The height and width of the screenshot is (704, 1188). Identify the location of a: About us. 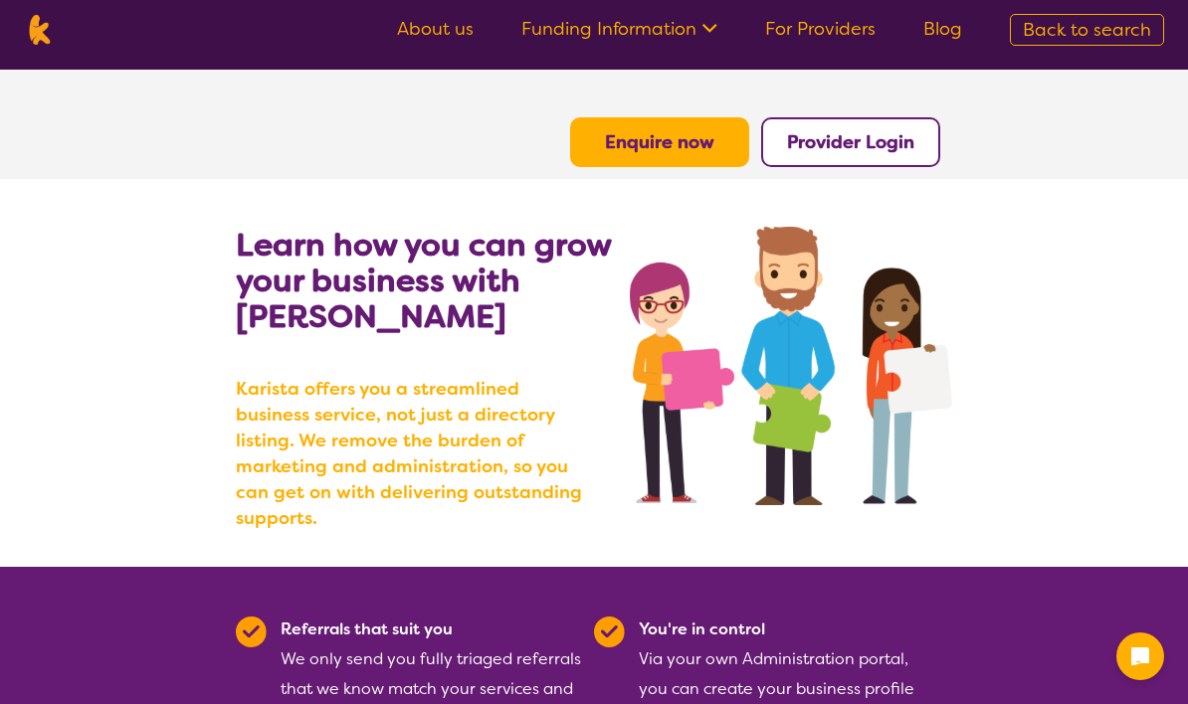
(435, 29).